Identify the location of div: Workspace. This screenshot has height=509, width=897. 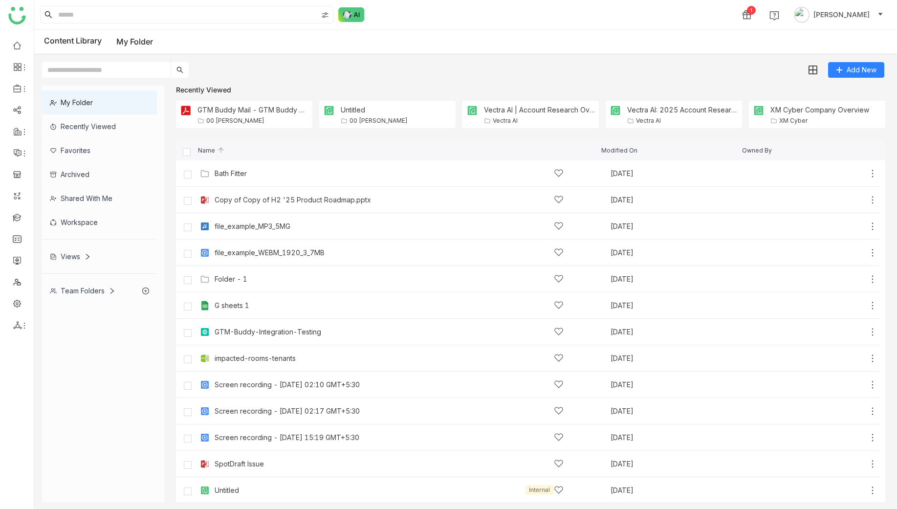
(99, 222).